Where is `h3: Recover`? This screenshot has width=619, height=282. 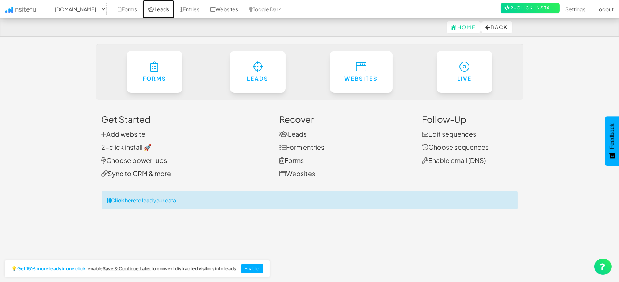 h3: Recover is located at coordinates (345, 119).